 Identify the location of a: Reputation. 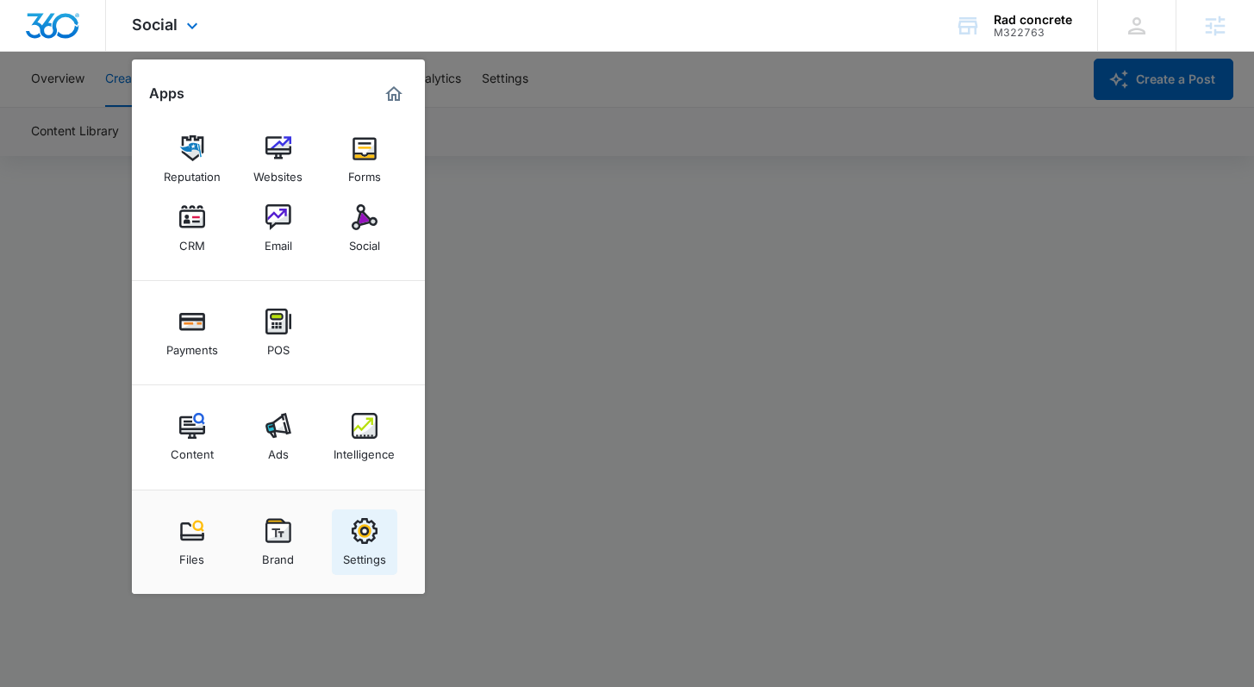
(192, 159).